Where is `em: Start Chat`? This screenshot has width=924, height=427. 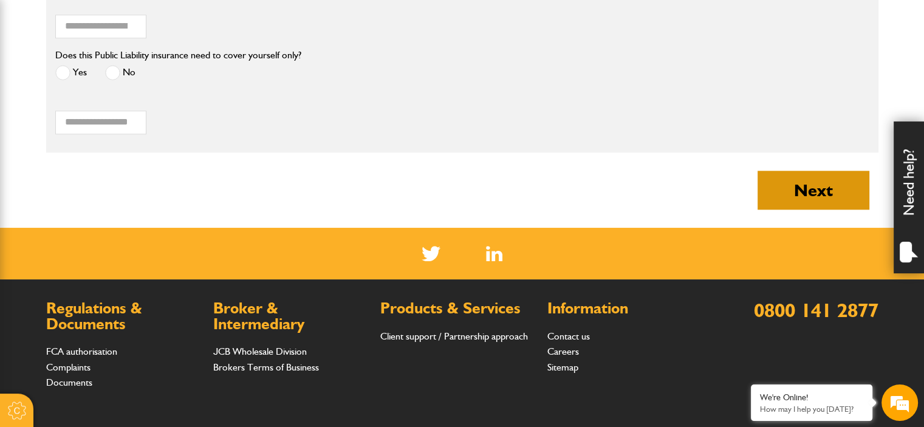
em: Start Chat is located at coordinates (193, 343).